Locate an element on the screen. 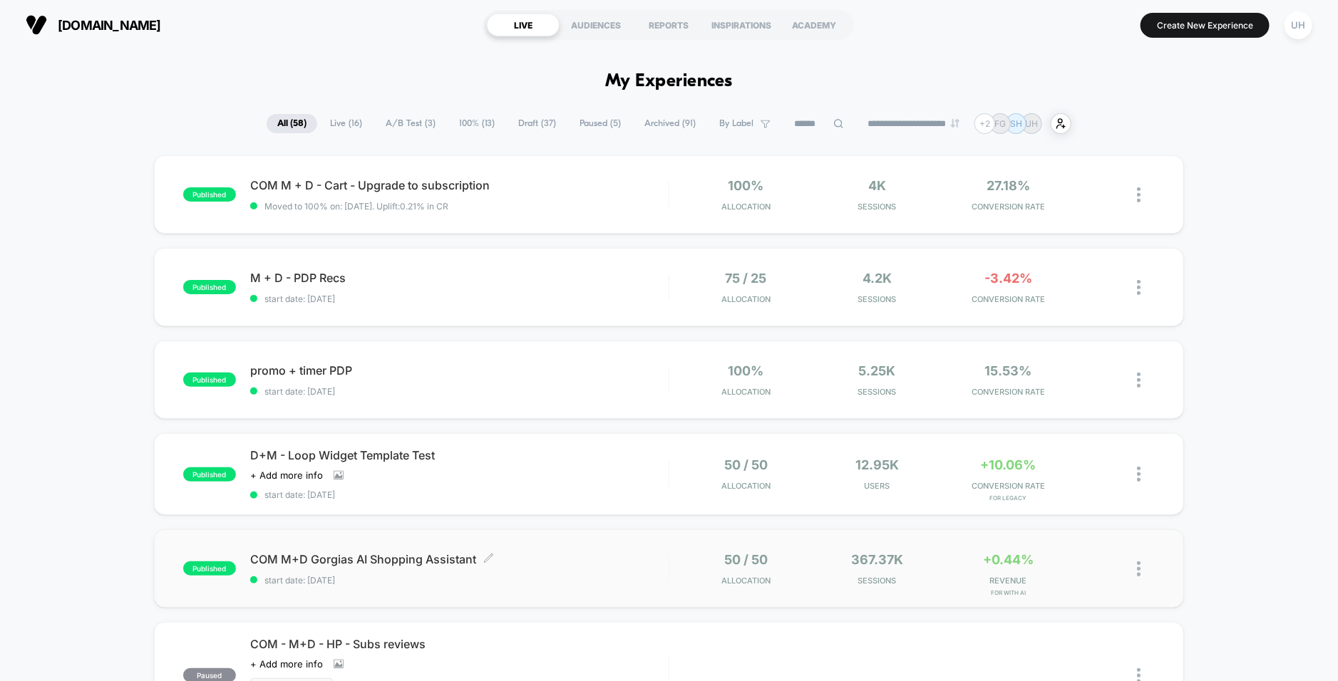 The width and height of the screenshot is (1338, 681). span: 5.25k is located at coordinates (877, 371).